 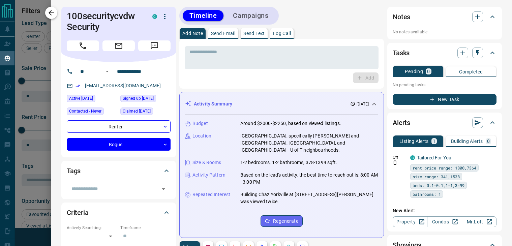 I want to click on div: Tags, so click(x=119, y=171).